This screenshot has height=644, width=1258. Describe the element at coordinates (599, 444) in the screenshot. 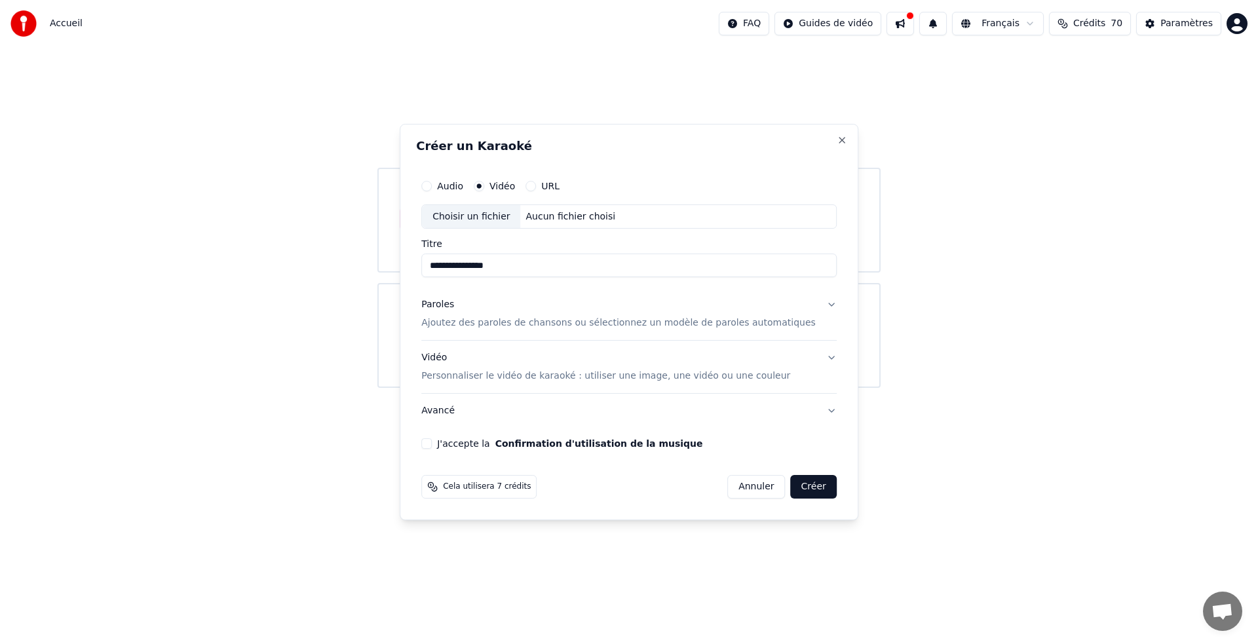

I see `button: J'accepte la` at that location.